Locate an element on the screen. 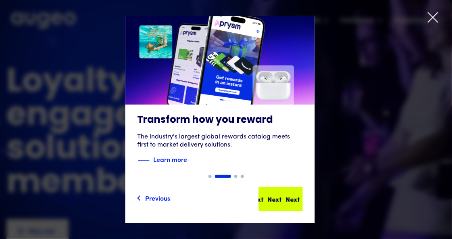 The width and height of the screenshot is (452, 239). div: Show slide 1 of 4 is located at coordinates (210, 176).